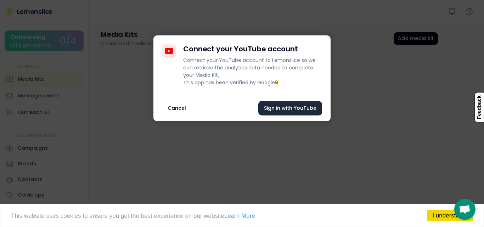 This screenshot has height=227, width=484. Describe the element at coordinates (465, 210) in the screenshot. I see `div: Open chat` at that location.